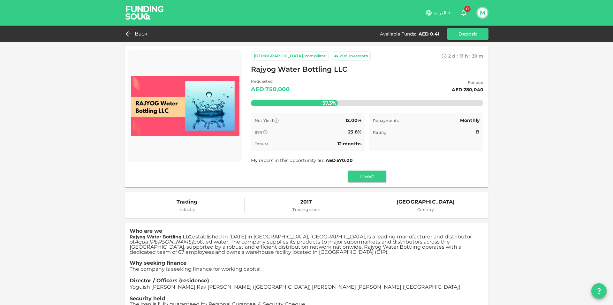 This screenshot has height=305, width=613. I want to click on span: Rating, so click(380, 132).